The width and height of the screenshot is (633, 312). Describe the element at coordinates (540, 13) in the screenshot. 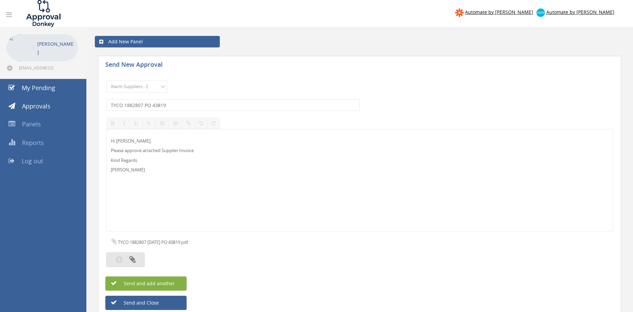

I see `img: xero-logo.png` at that location.